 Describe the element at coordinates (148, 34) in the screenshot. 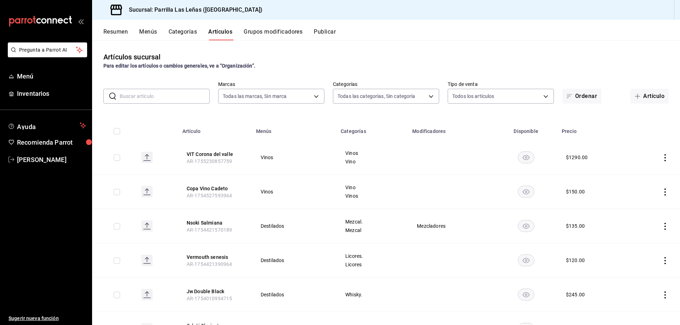

I see `button: Menús` at that location.